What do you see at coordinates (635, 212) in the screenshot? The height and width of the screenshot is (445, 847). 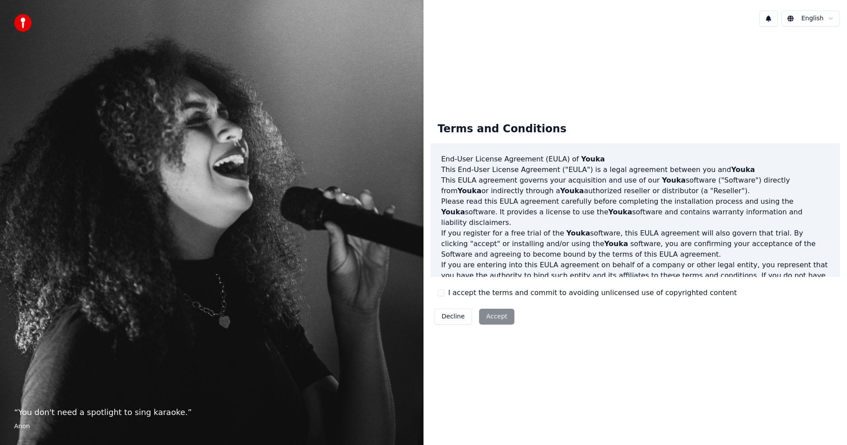 I see `p: Please read this EULA agreement carefully before completing the installation process and using th...` at bounding box center [635, 212].